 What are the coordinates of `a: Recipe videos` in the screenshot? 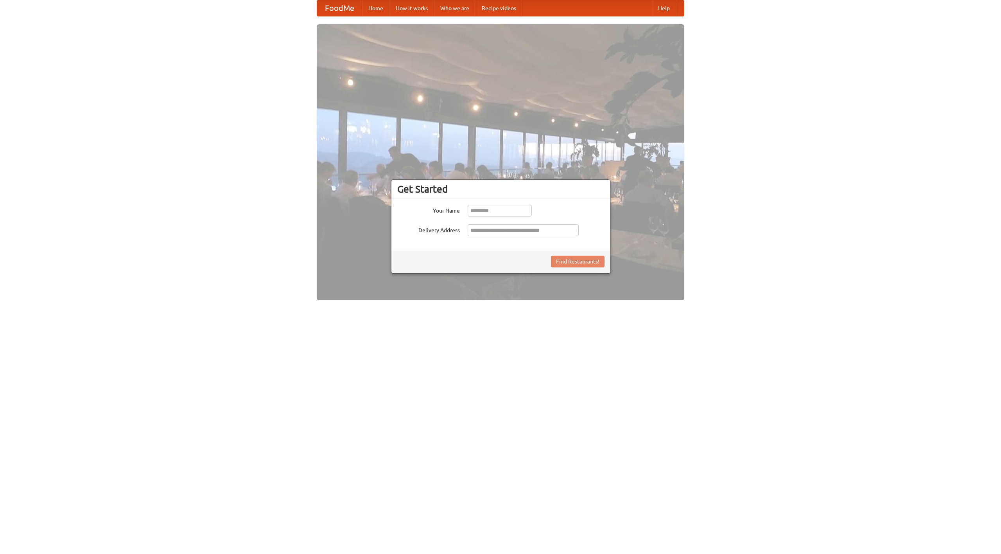 It's located at (499, 8).